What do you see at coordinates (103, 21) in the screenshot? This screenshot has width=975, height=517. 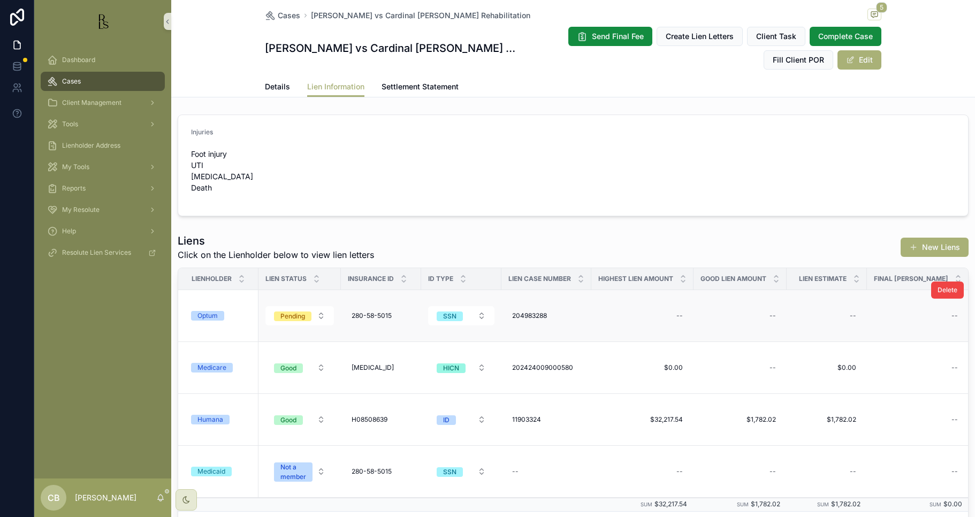 I see `img: App logo` at bounding box center [103, 21].